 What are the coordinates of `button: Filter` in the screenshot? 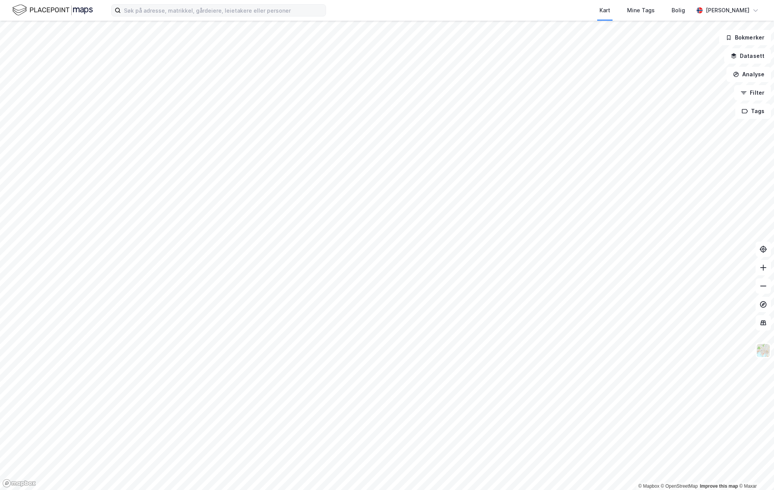 It's located at (752, 93).